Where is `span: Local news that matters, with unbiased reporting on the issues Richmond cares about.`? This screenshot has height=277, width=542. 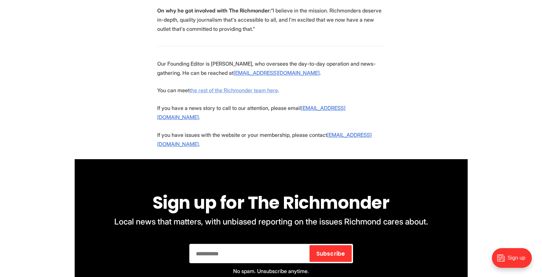
span: Local news that matters, with unbiased reporting on the issues Richmond cares about. is located at coordinates (271, 221).